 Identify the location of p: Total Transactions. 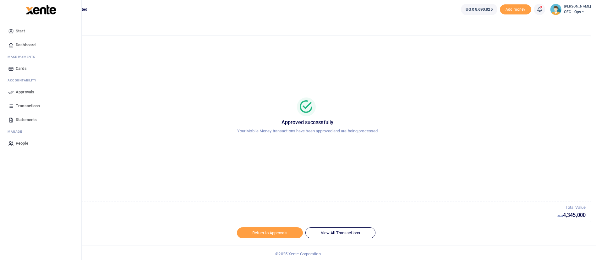
(293, 207).